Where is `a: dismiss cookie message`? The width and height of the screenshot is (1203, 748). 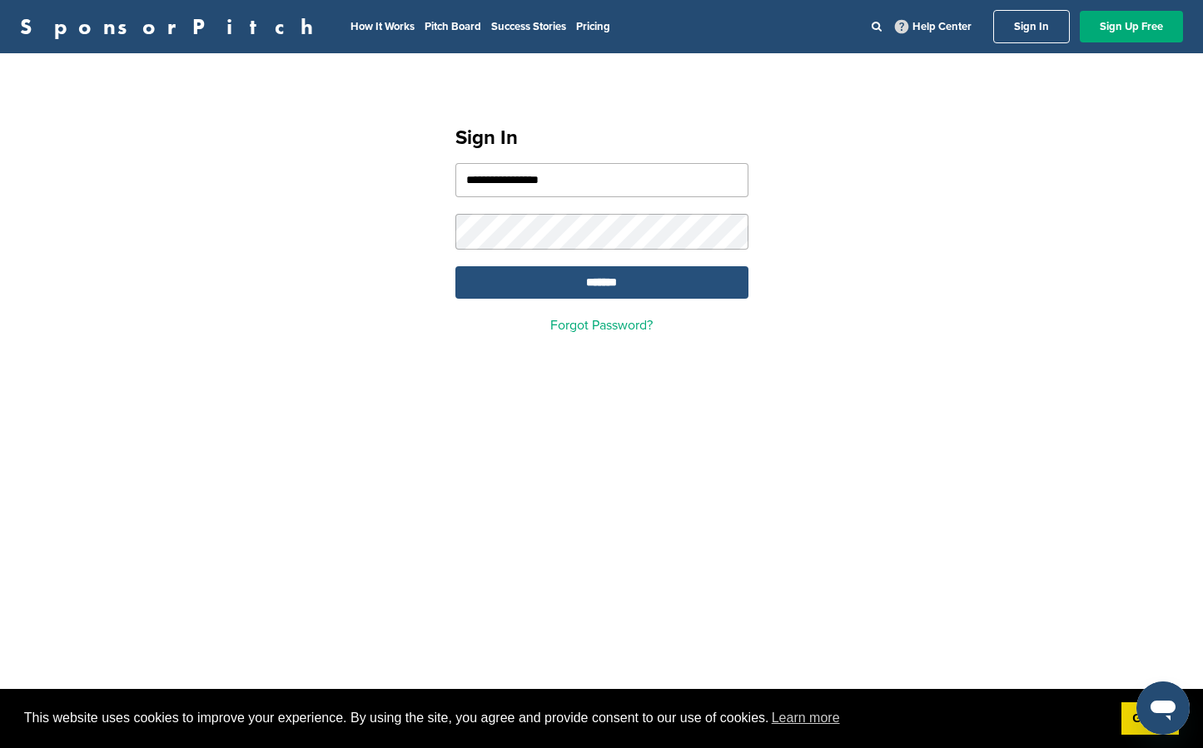 a: dismiss cookie message is located at coordinates (1149, 719).